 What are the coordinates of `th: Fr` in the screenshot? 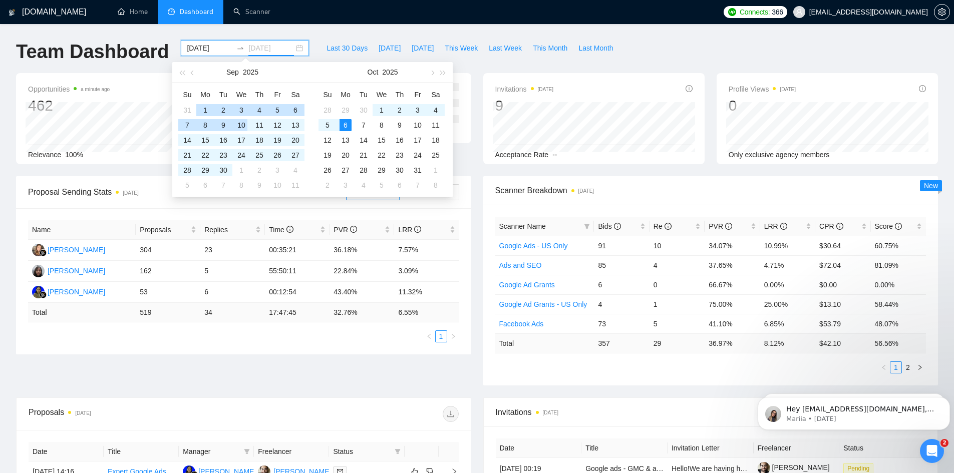 It's located at (418, 95).